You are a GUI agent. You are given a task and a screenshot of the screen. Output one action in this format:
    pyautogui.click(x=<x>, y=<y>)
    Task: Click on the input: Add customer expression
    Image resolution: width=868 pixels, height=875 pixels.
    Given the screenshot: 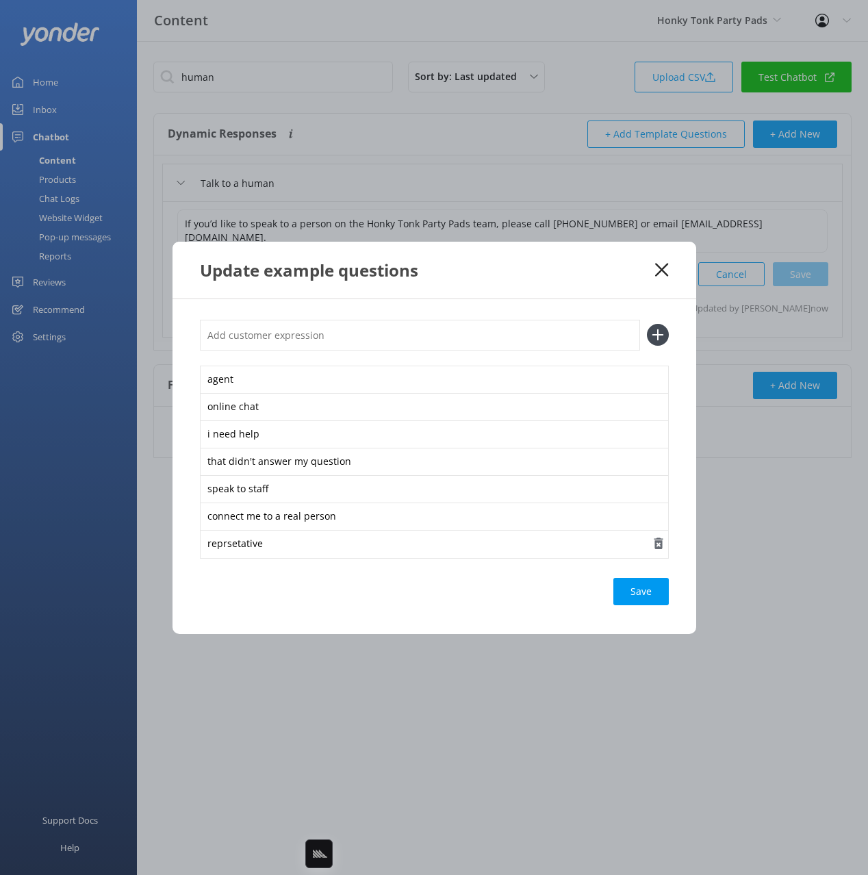 What is the action you would take?
    pyautogui.click(x=420, y=335)
    